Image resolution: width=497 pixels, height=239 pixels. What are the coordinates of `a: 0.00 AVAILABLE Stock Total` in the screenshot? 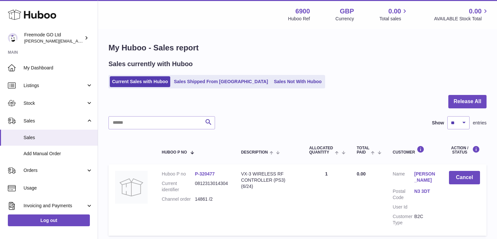 It's located at (462, 14).